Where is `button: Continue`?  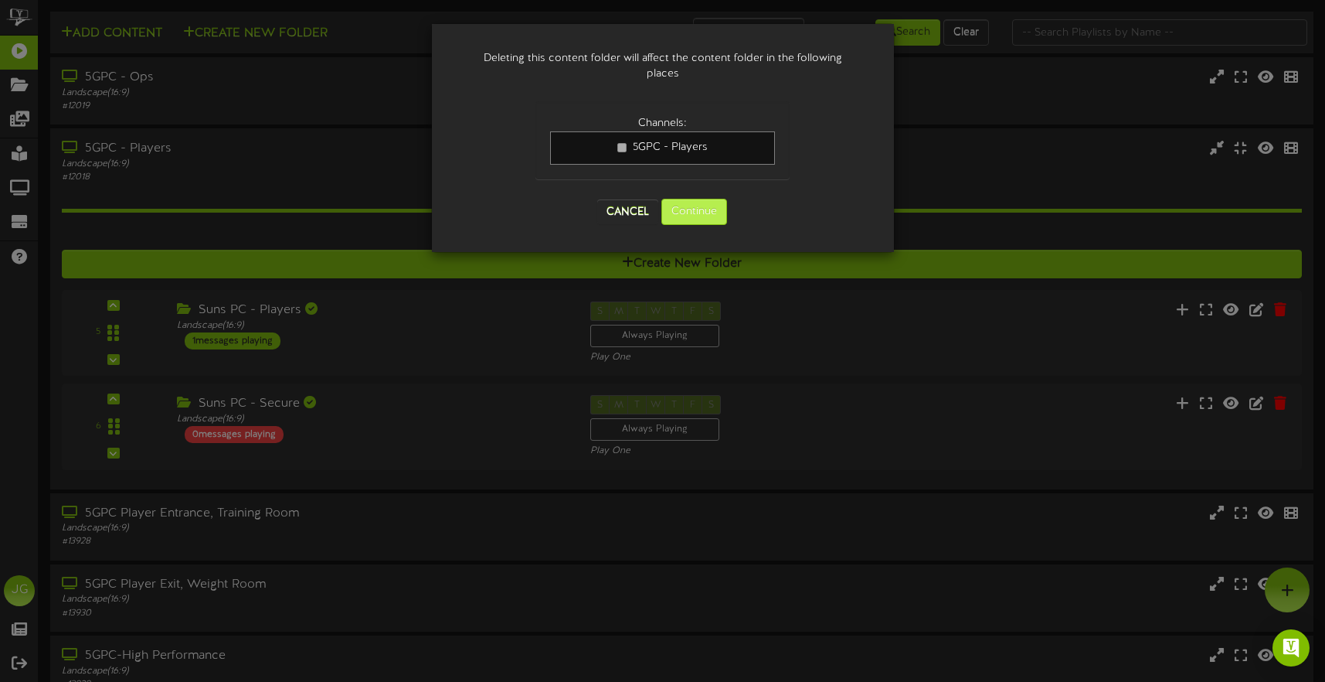 button: Continue is located at coordinates (694, 212).